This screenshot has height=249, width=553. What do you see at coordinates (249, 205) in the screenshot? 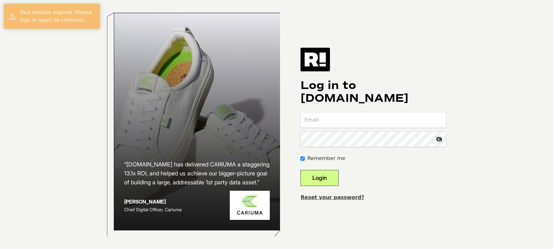
I see `img: Cariuma` at bounding box center [249, 205].